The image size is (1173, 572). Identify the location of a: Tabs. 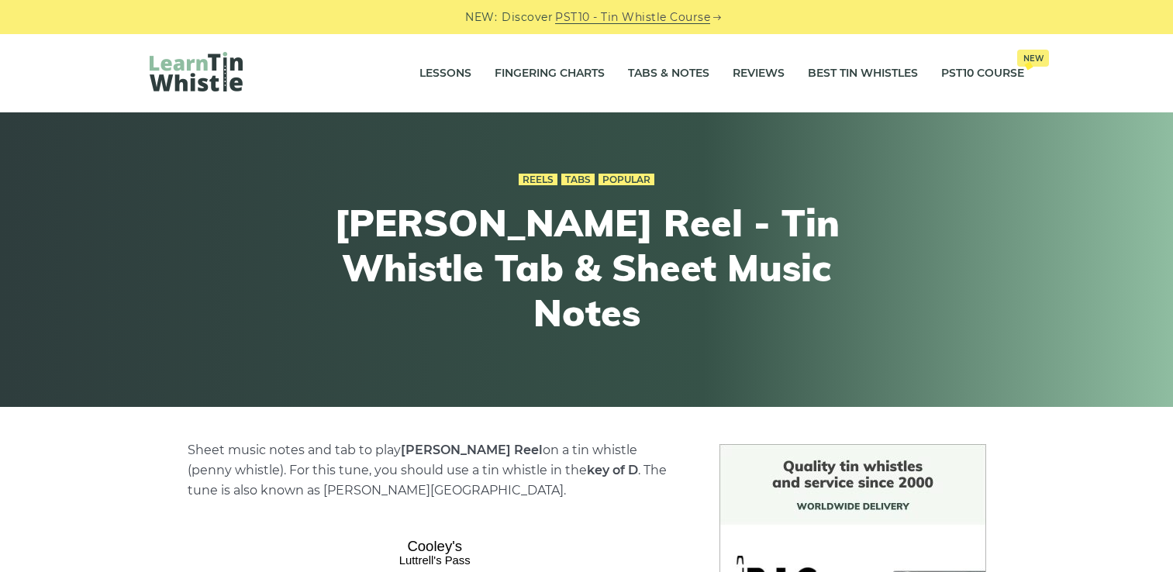
(578, 180).